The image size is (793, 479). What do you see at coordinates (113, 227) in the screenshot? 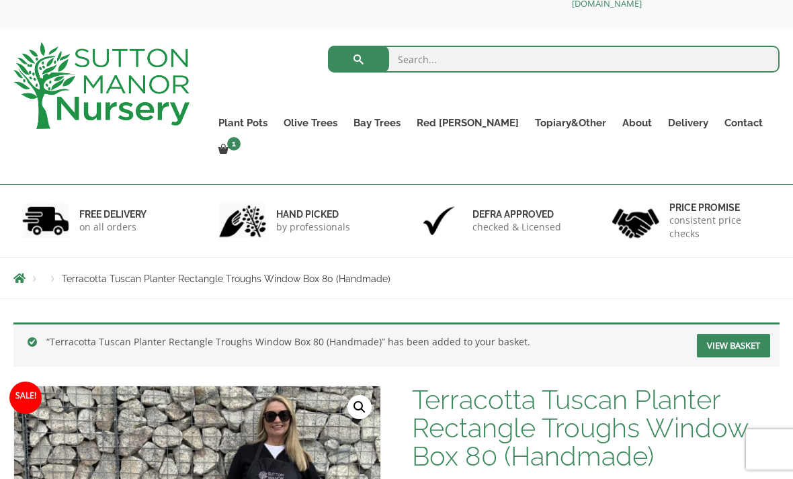
I see `p: on all orders` at bounding box center [113, 227].